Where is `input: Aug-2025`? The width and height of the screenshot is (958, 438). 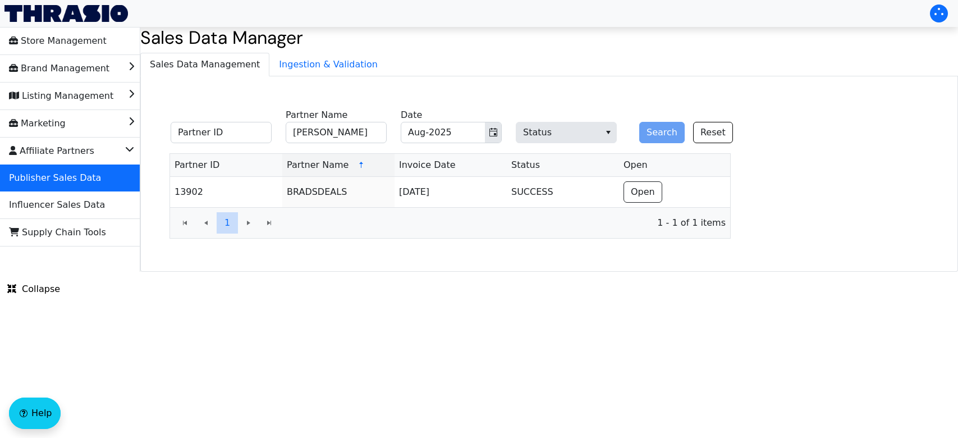
input: Aug-2025 is located at coordinates (443, 132).